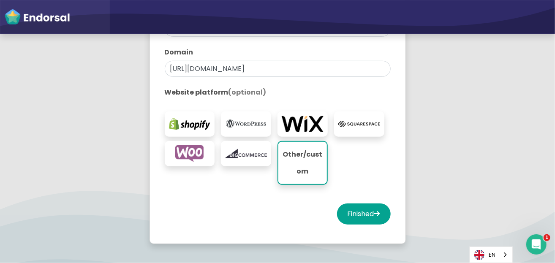  Describe the element at coordinates (277, 92) in the screenshot. I see `label: Website platform` at that location.